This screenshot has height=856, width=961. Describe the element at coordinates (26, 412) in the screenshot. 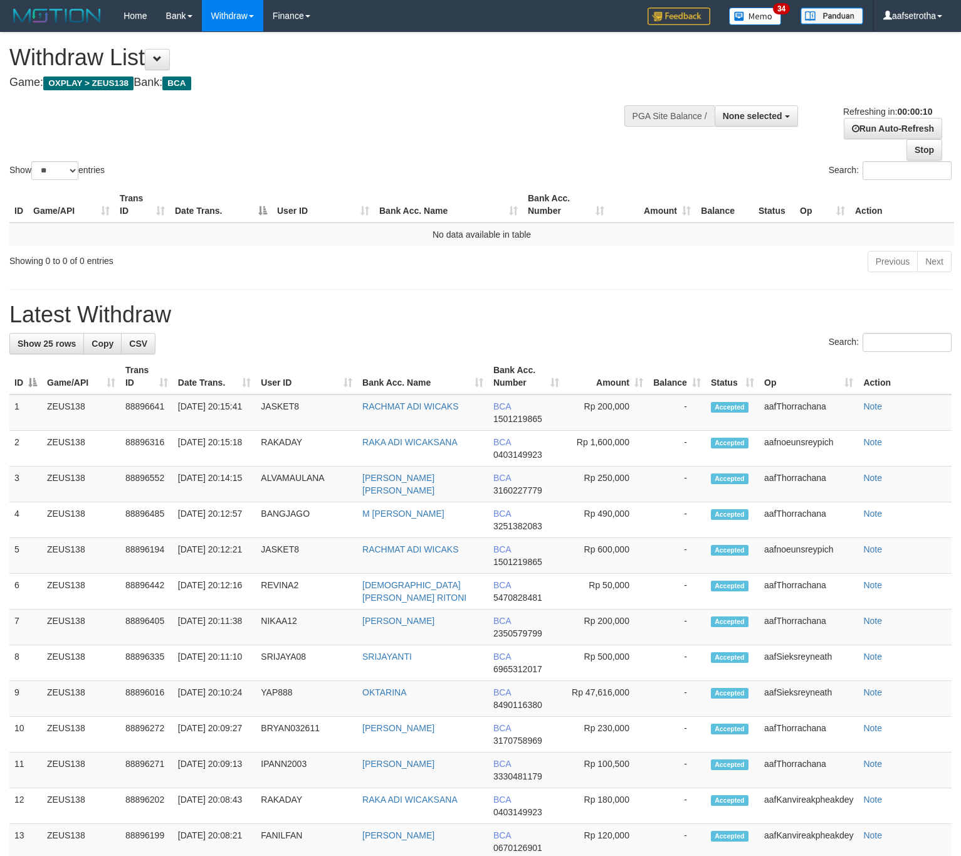

I see `td: 1` at that location.